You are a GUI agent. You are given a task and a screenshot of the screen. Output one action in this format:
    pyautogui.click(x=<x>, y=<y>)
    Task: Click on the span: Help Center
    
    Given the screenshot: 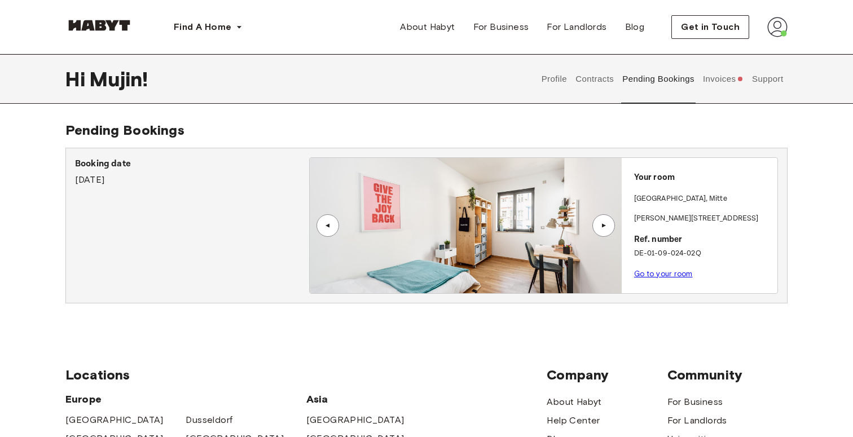 What is the action you would take?
    pyautogui.click(x=573, y=421)
    